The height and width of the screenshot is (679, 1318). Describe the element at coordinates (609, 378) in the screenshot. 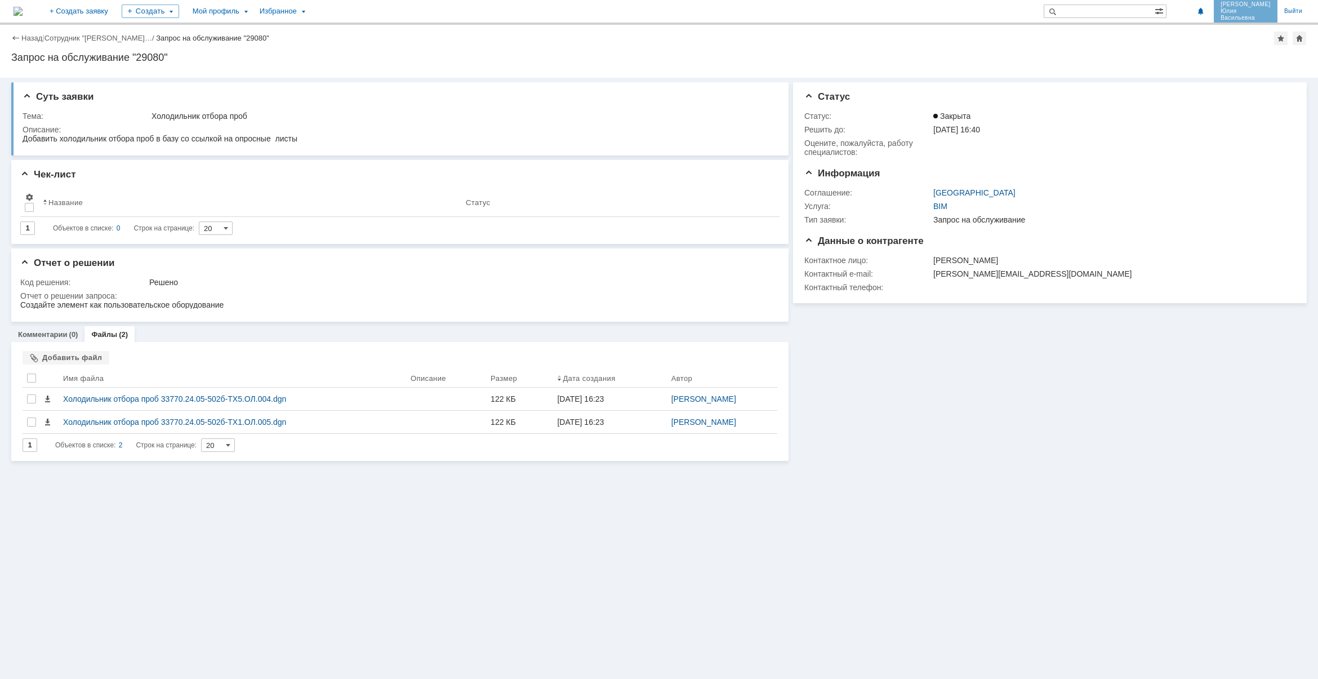

I see `th: Дата создания` at that location.